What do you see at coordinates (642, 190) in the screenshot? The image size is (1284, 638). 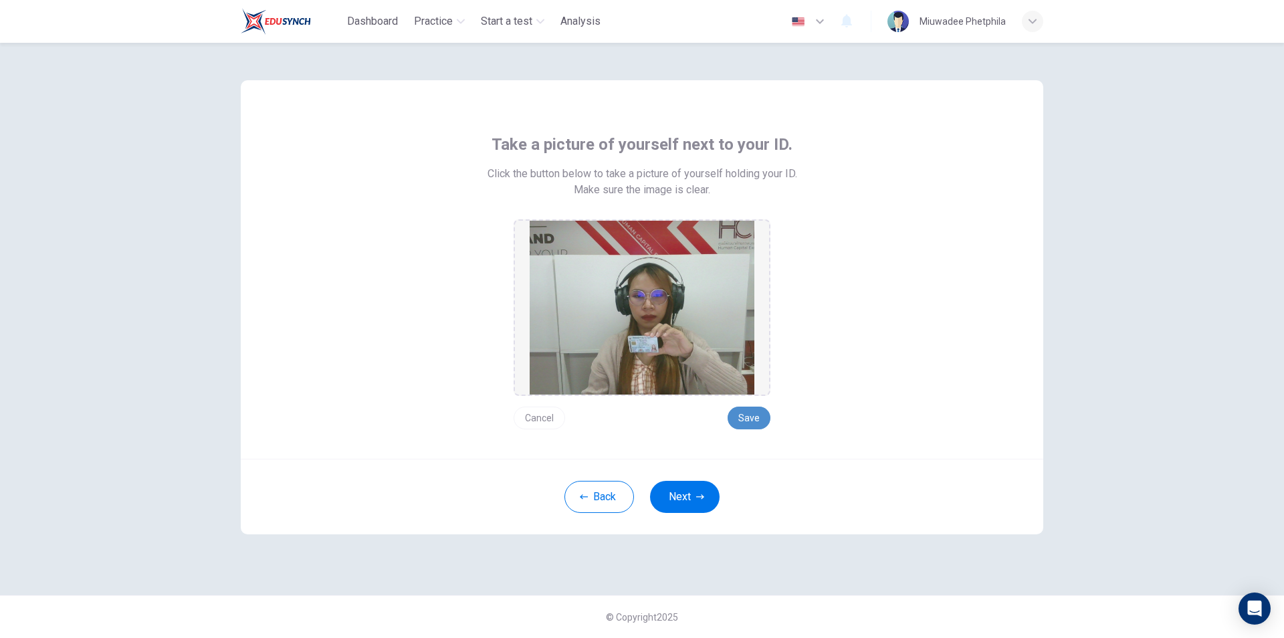 I see `span: Make sure the image is clear.` at bounding box center [642, 190].